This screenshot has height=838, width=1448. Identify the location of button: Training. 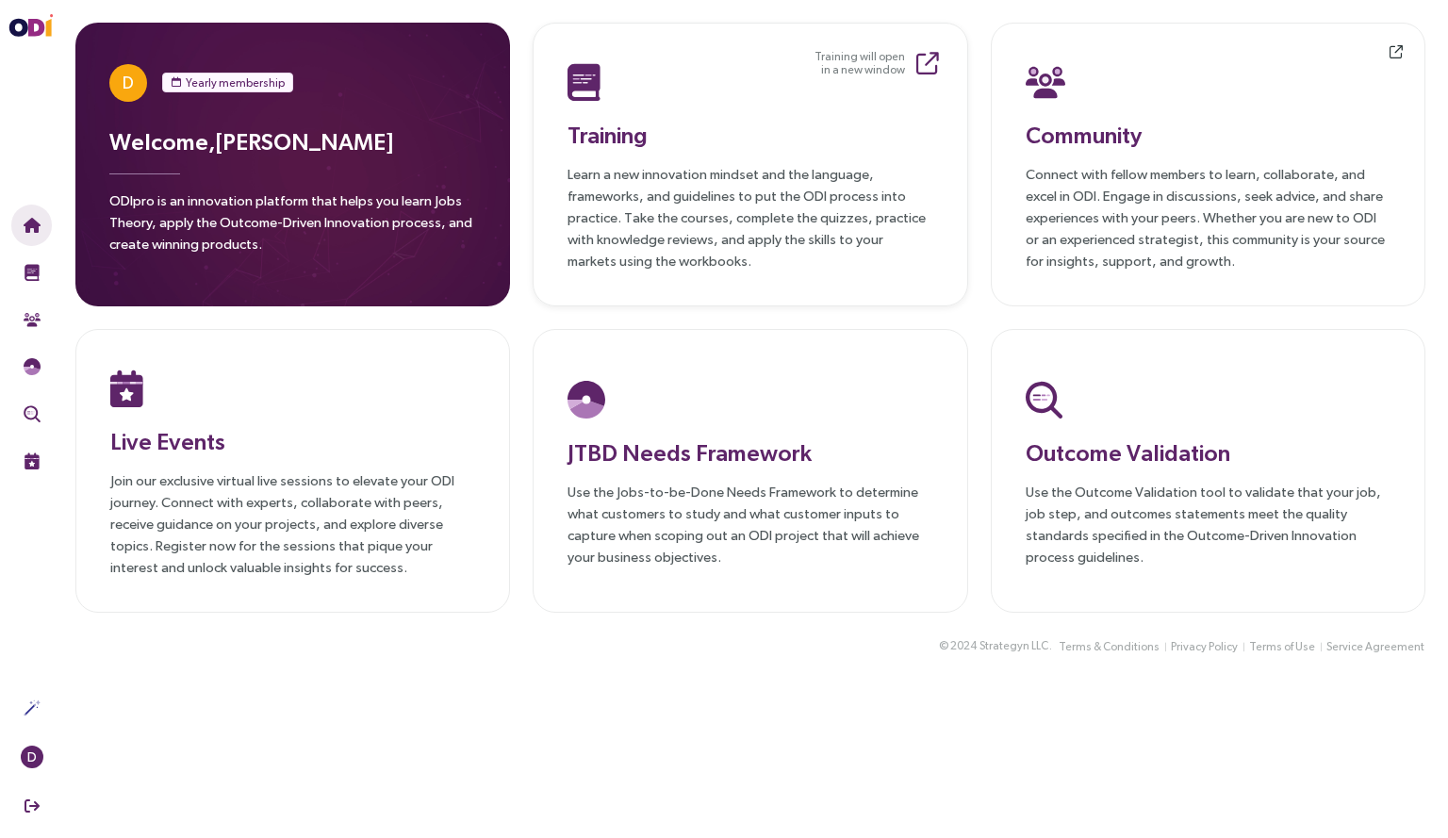
(31, 272).